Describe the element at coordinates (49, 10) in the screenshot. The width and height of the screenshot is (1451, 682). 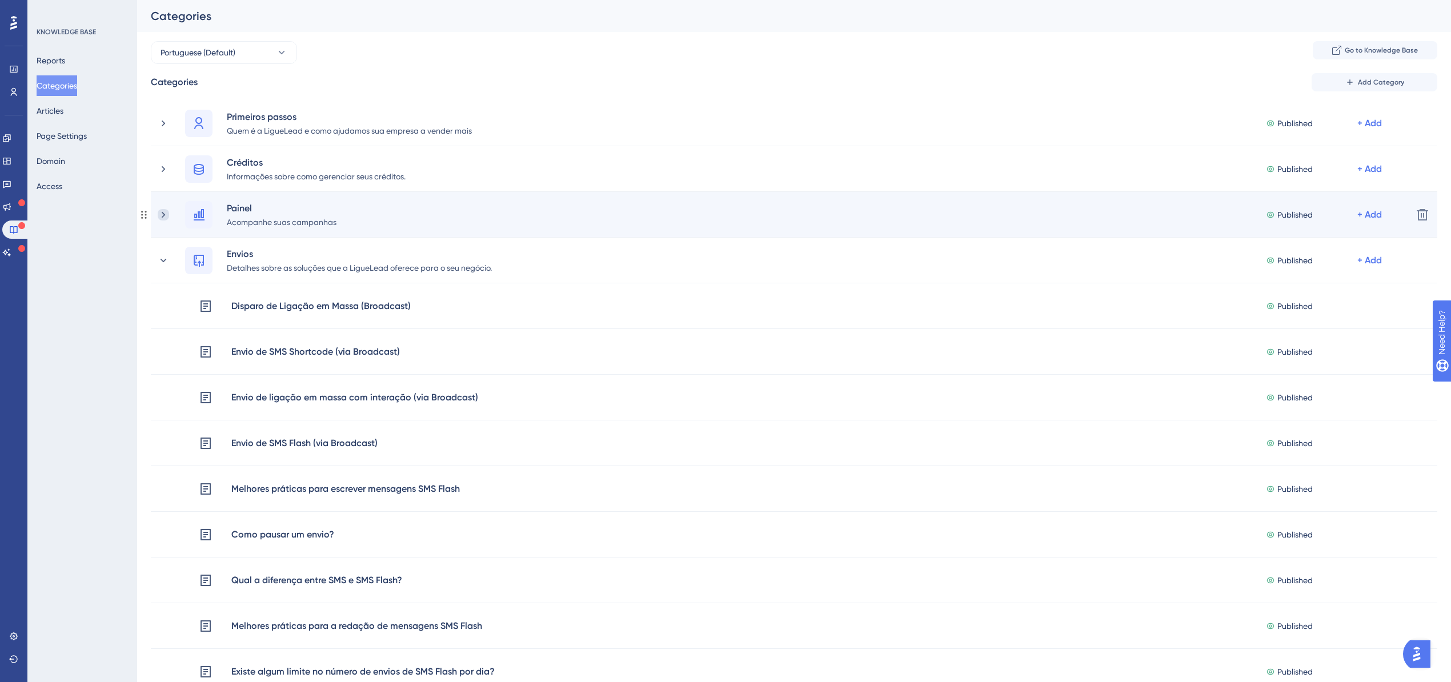
I see `span: Need Help?` at that location.